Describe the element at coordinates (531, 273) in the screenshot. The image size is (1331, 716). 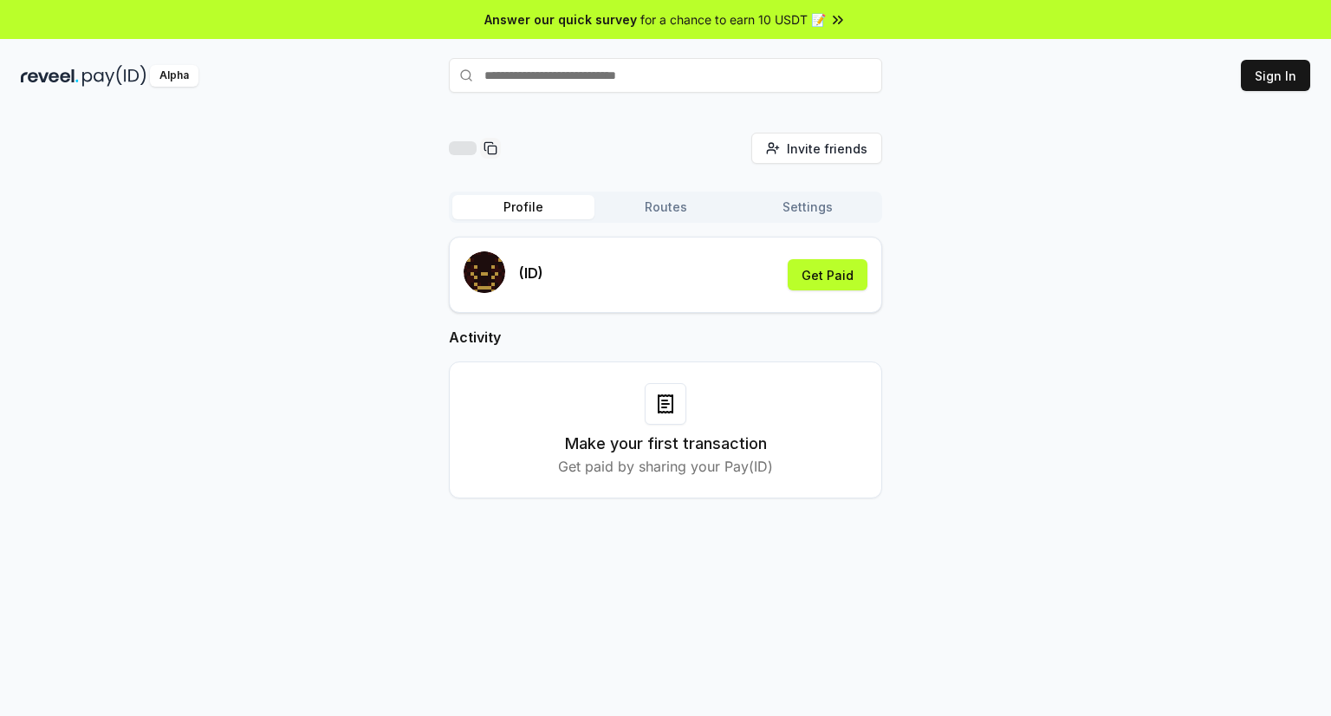
I see `p: (ID)` at that location.